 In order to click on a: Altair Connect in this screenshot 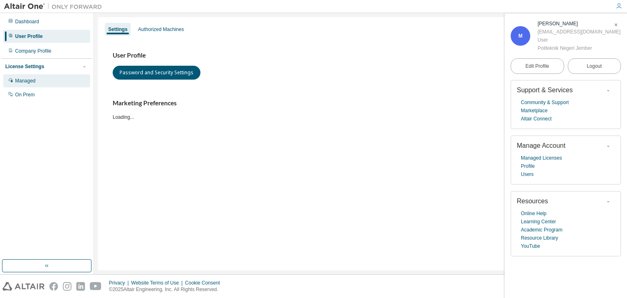, I will do `click(536, 119)`.